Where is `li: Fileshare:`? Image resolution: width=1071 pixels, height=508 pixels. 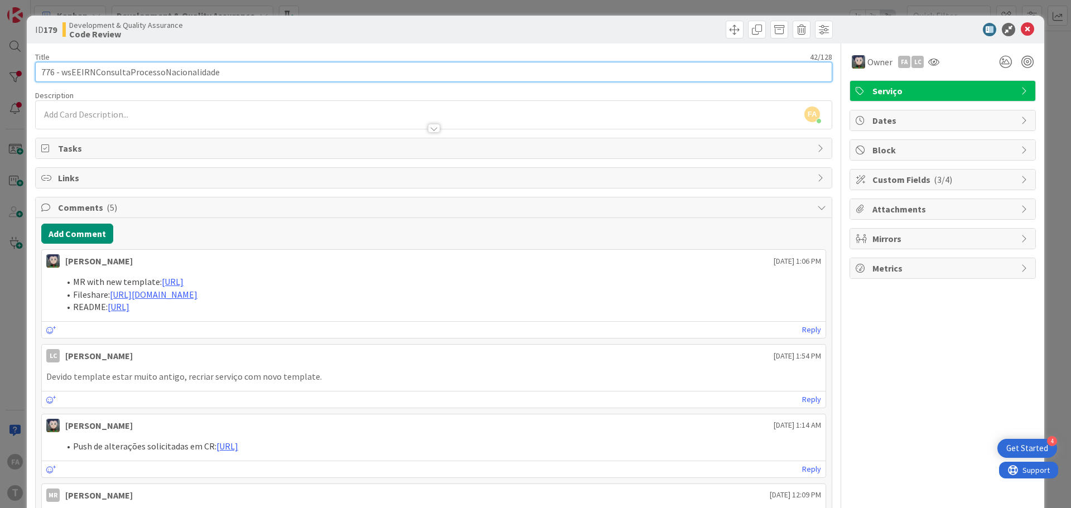
li: Fileshare: is located at coordinates (440, 295).